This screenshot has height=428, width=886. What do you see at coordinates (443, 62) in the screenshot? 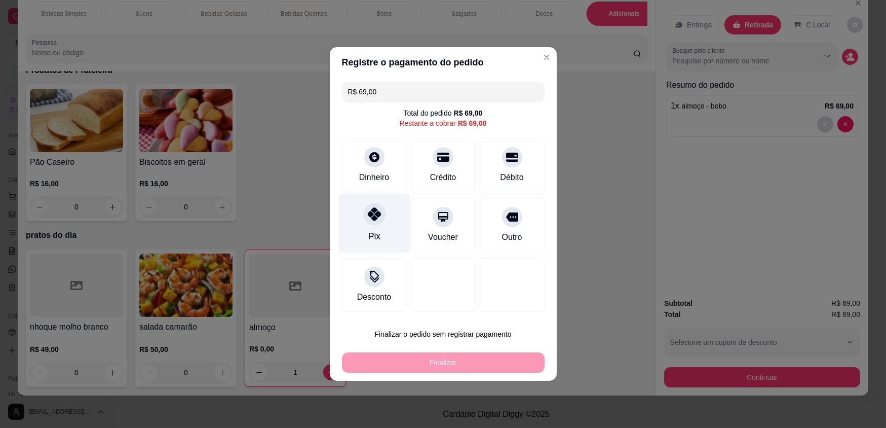
I see `header: Registre o pagamento do pedido` at bounding box center [443, 62].